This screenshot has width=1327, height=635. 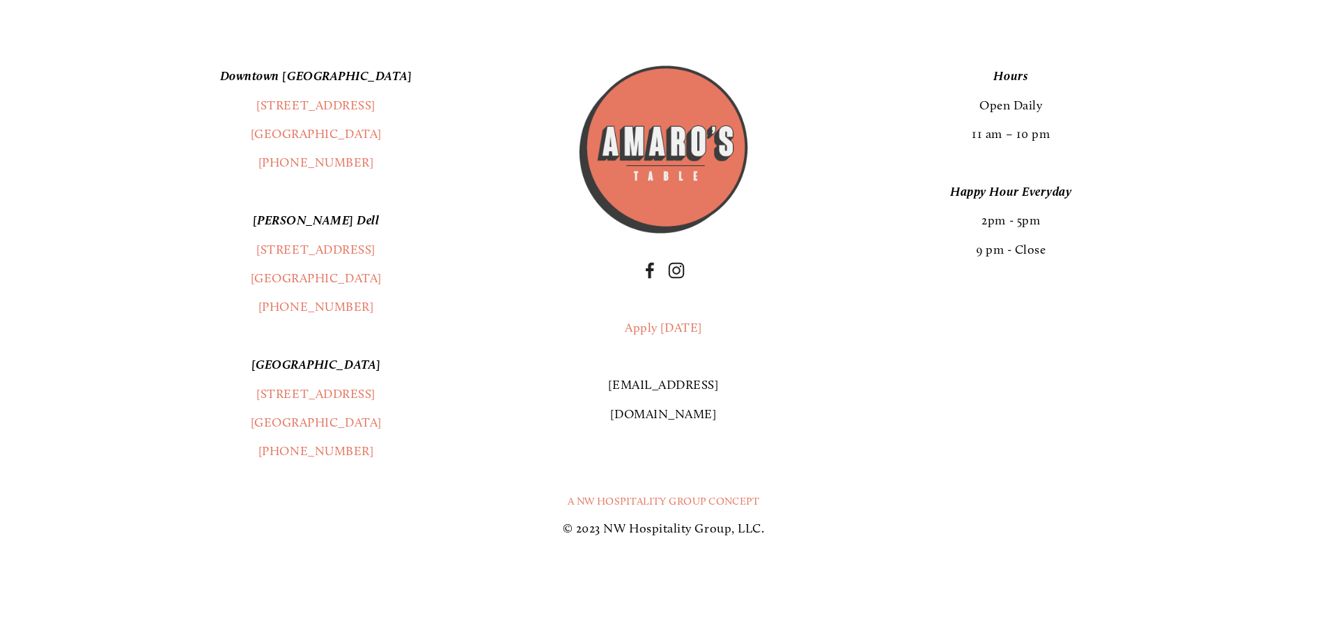 I want to click on img: Amaros_Logo.png, so click(x=663, y=149).